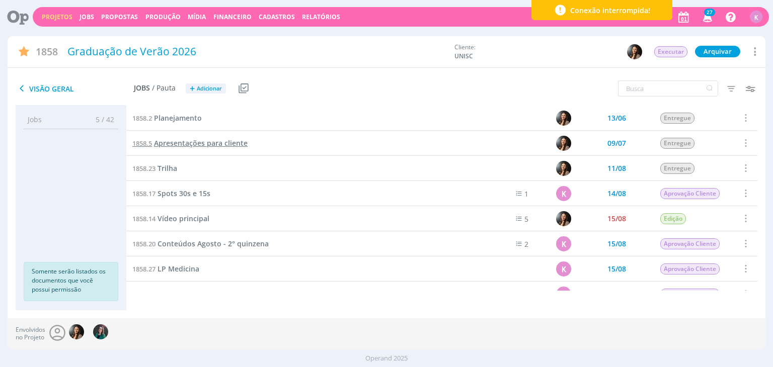 This screenshot has height=367, width=773. Describe the element at coordinates (527, 194) in the screenshot. I see `span: 1` at that location.